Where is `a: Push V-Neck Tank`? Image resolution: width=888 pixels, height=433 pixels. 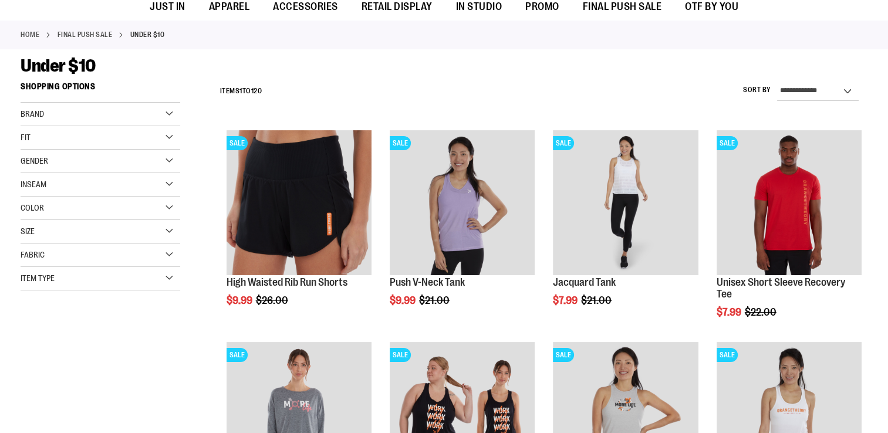 a: Push V-Neck Tank is located at coordinates (427, 282).